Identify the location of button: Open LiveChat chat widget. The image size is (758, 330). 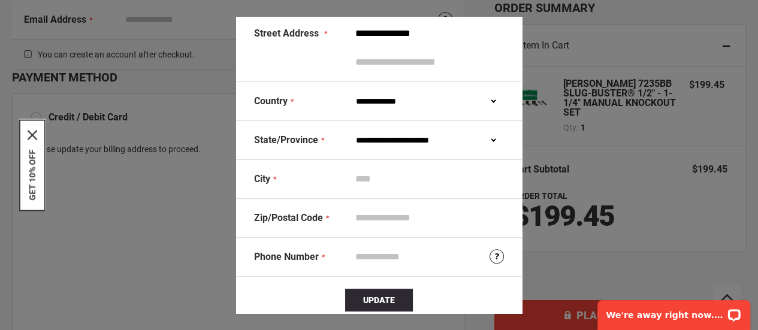
(145, 23).